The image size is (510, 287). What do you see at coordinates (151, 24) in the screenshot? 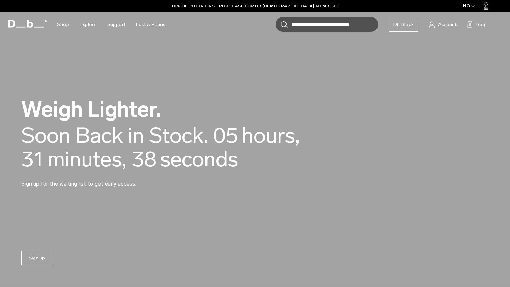
I see `a: Lost & Found` at bounding box center [151, 24].